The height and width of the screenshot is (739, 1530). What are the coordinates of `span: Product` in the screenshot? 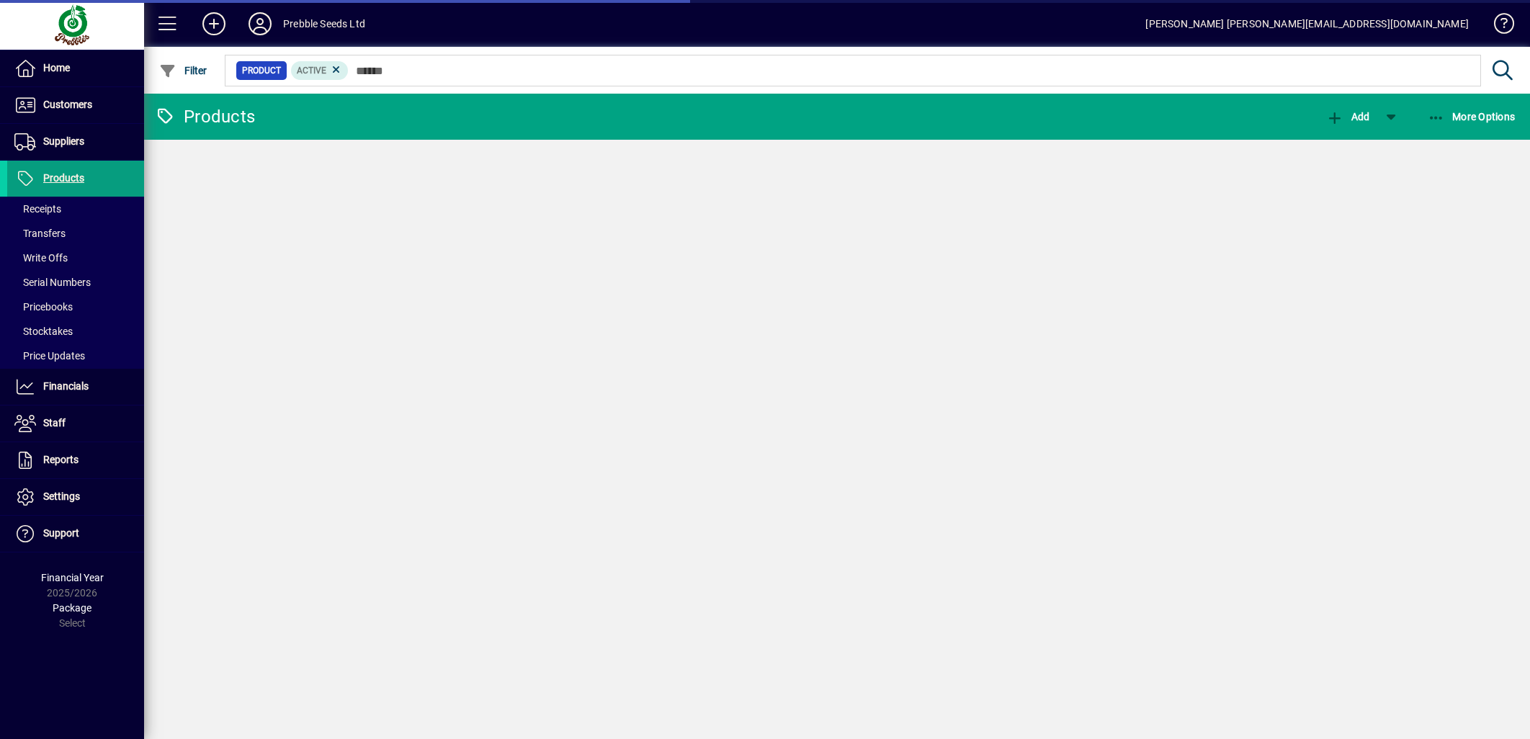 It's located at (262, 71).